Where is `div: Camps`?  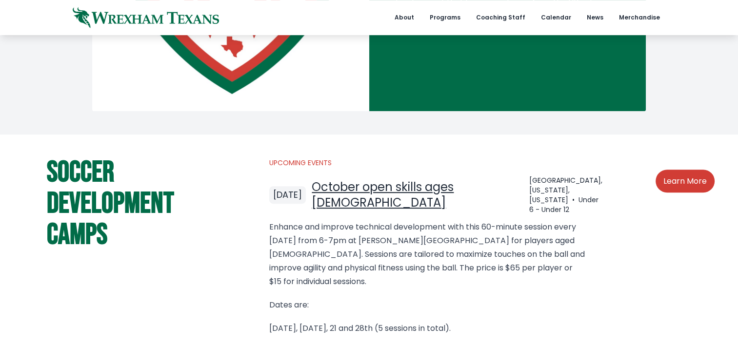
div: Camps is located at coordinates (123, 235).